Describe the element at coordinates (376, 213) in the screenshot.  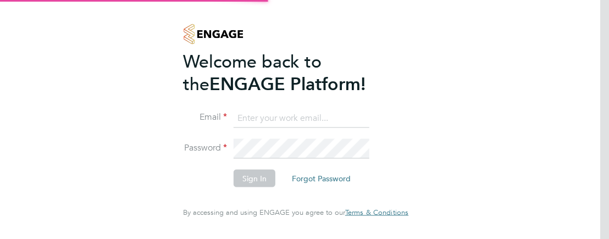
I see `a: Terms & Conditions` at that location.